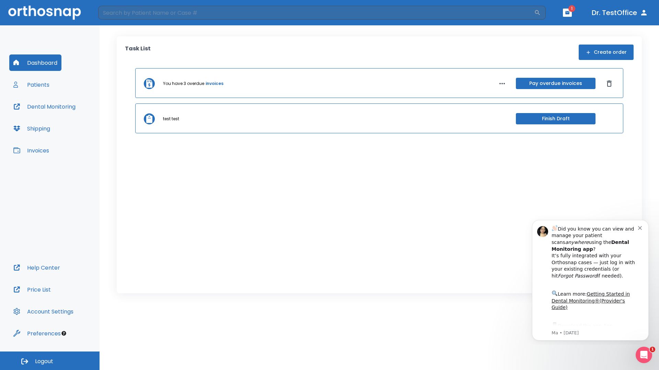 The width and height of the screenshot is (659, 370). What do you see at coordinates (45, 12) in the screenshot?
I see `img: Orthosnap` at bounding box center [45, 12].